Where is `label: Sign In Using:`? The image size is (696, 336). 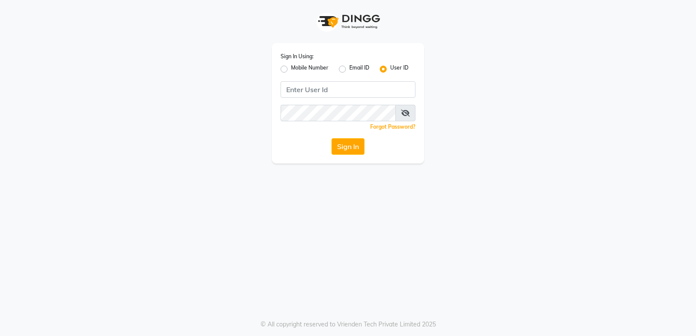 label: Sign In Using: is located at coordinates (297, 57).